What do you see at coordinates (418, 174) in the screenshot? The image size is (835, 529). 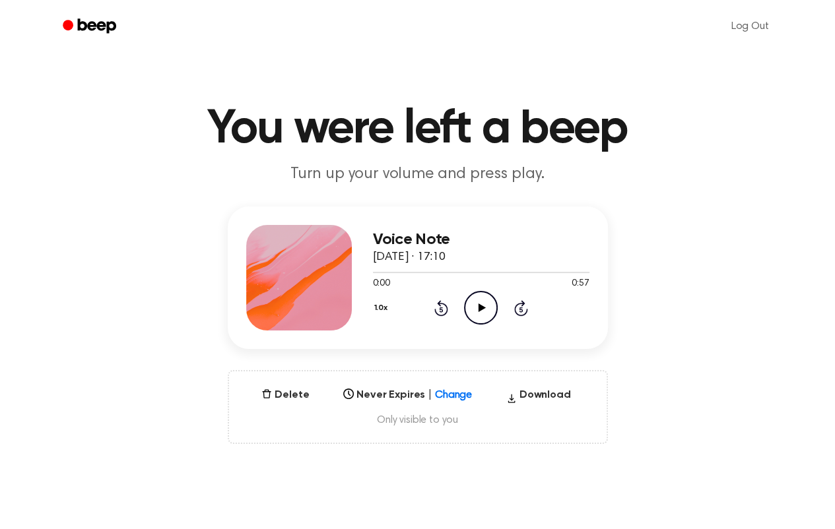 I see `p: Turn up your volume and press play.` at bounding box center [418, 174].